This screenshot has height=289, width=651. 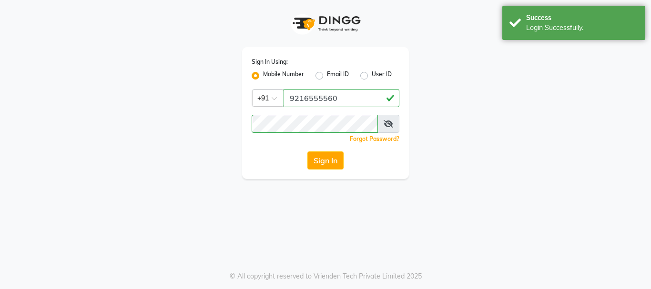 What do you see at coordinates (325, 23) in the screenshot?
I see `img: logo1.svg` at bounding box center [325, 23].